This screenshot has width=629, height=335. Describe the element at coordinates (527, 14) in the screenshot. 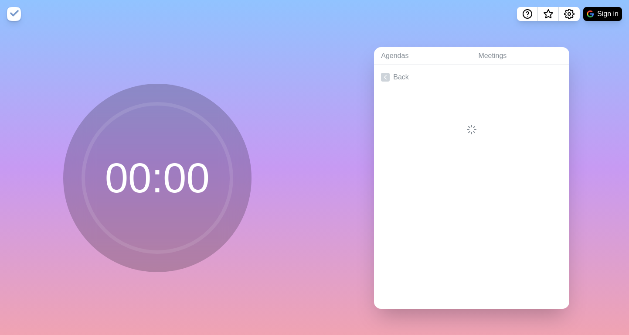

I see `button: Help` at that location.